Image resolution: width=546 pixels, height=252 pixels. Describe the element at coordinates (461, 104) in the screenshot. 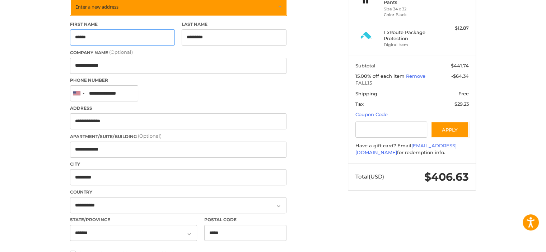

I see `span: $29.23` at that location.